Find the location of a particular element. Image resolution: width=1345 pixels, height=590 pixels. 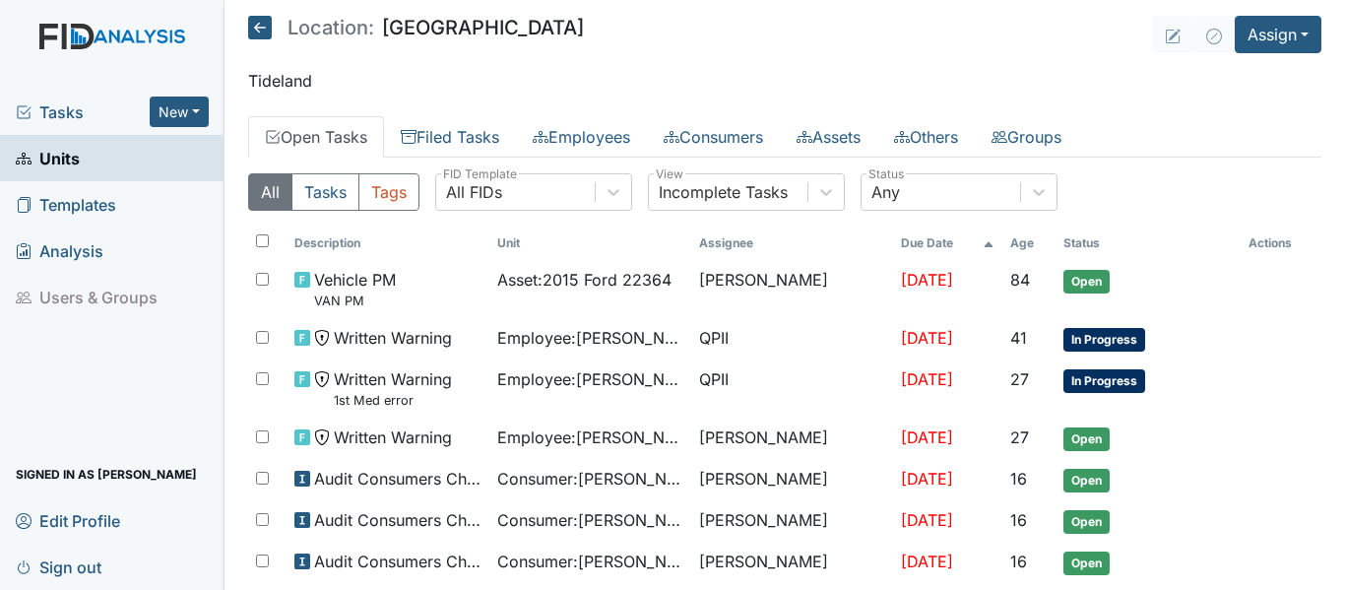

th: Actions is located at coordinates (1281, 243).